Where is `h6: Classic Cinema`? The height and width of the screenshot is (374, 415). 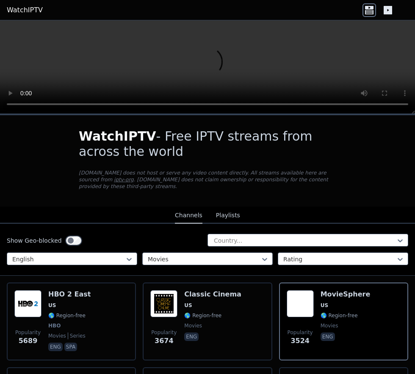
h6: Classic Cinema is located at coordinates (212, 294).